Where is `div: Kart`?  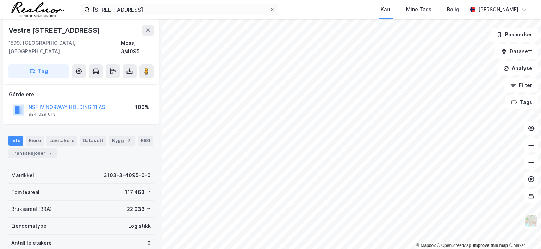 div: Kart is located at coordinates (386, 10).